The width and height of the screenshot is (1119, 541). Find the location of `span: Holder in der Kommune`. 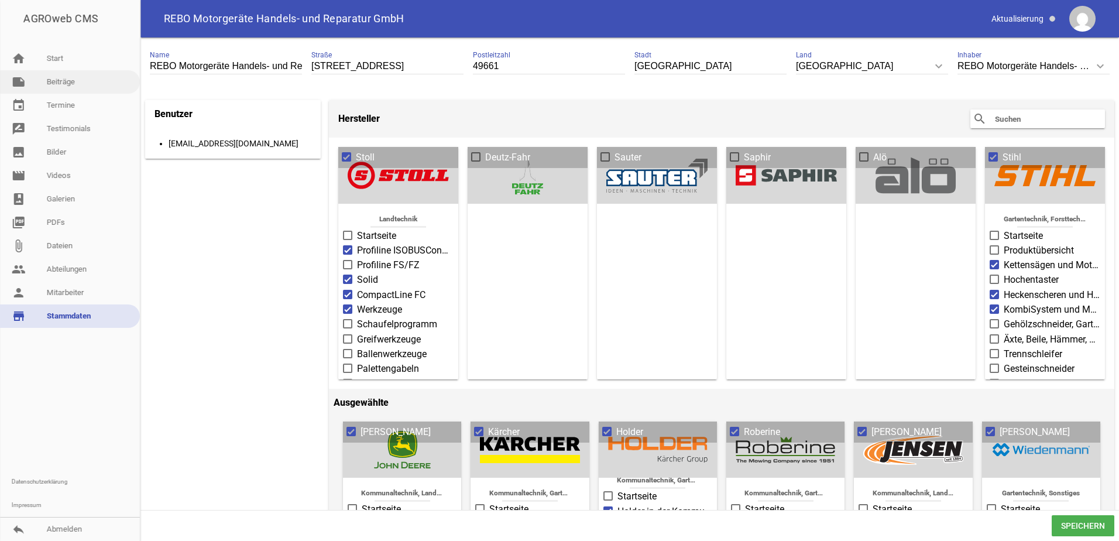

span: Holder in der Kommune is located at coordinates (665, 511).